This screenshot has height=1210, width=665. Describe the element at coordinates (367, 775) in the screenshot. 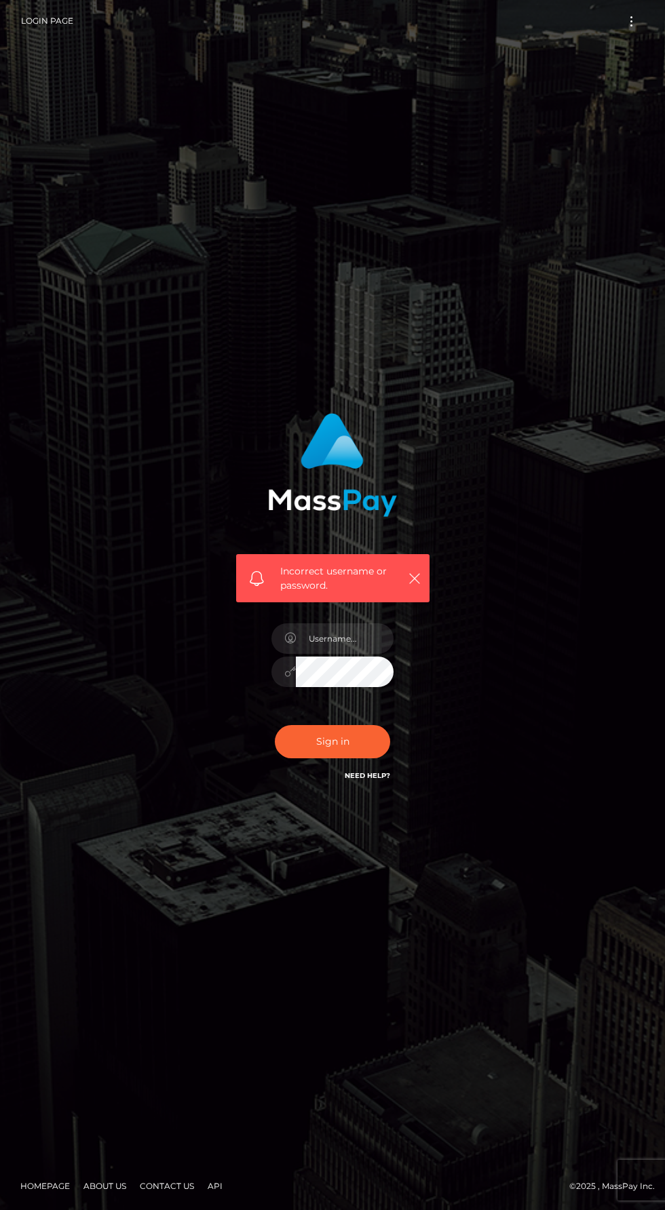

I see `a: Need Help?` at that location.